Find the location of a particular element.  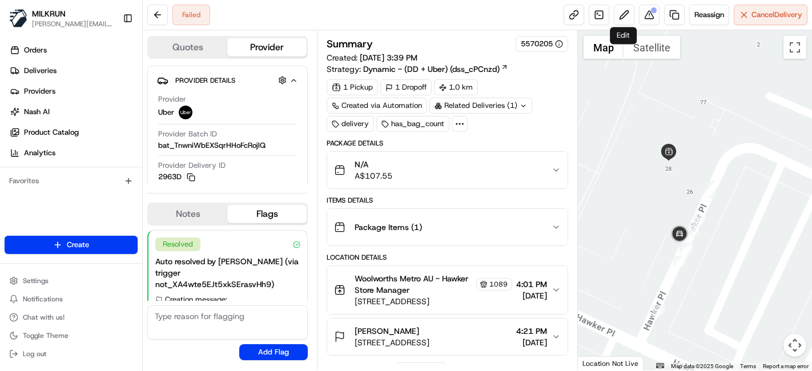

button: Show satellite imagery is located at coordinates (652, 47).